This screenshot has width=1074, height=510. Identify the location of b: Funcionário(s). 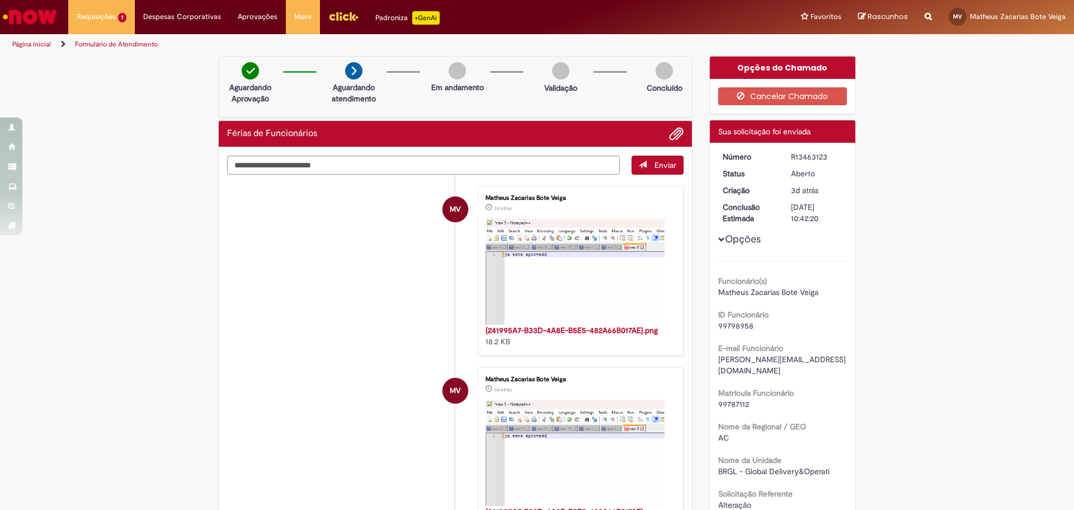
(742, 281).